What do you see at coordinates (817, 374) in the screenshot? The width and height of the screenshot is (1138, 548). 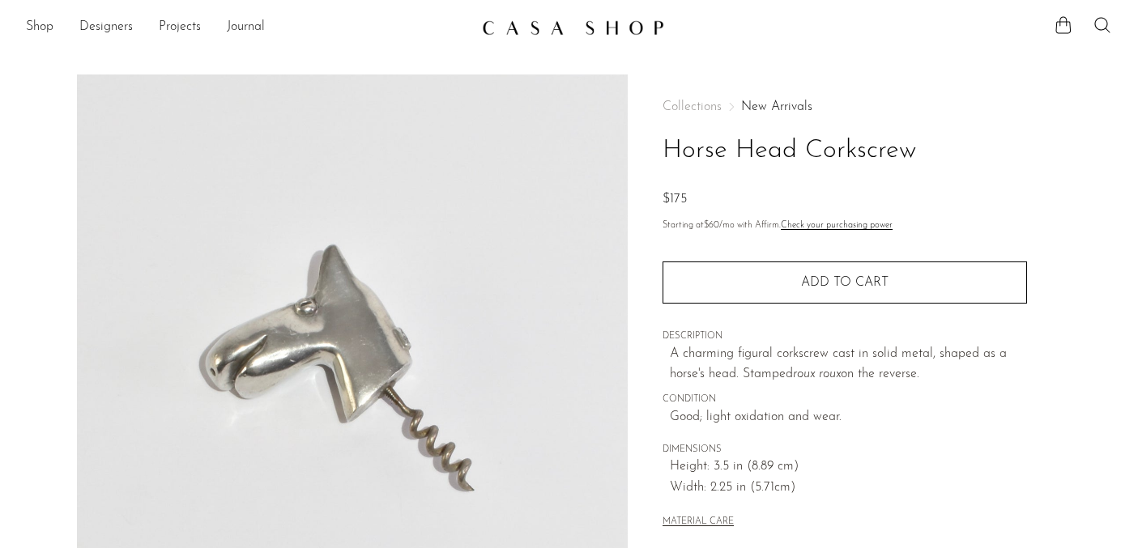 I see `em: roux roux` at bounding box center [817, 374].